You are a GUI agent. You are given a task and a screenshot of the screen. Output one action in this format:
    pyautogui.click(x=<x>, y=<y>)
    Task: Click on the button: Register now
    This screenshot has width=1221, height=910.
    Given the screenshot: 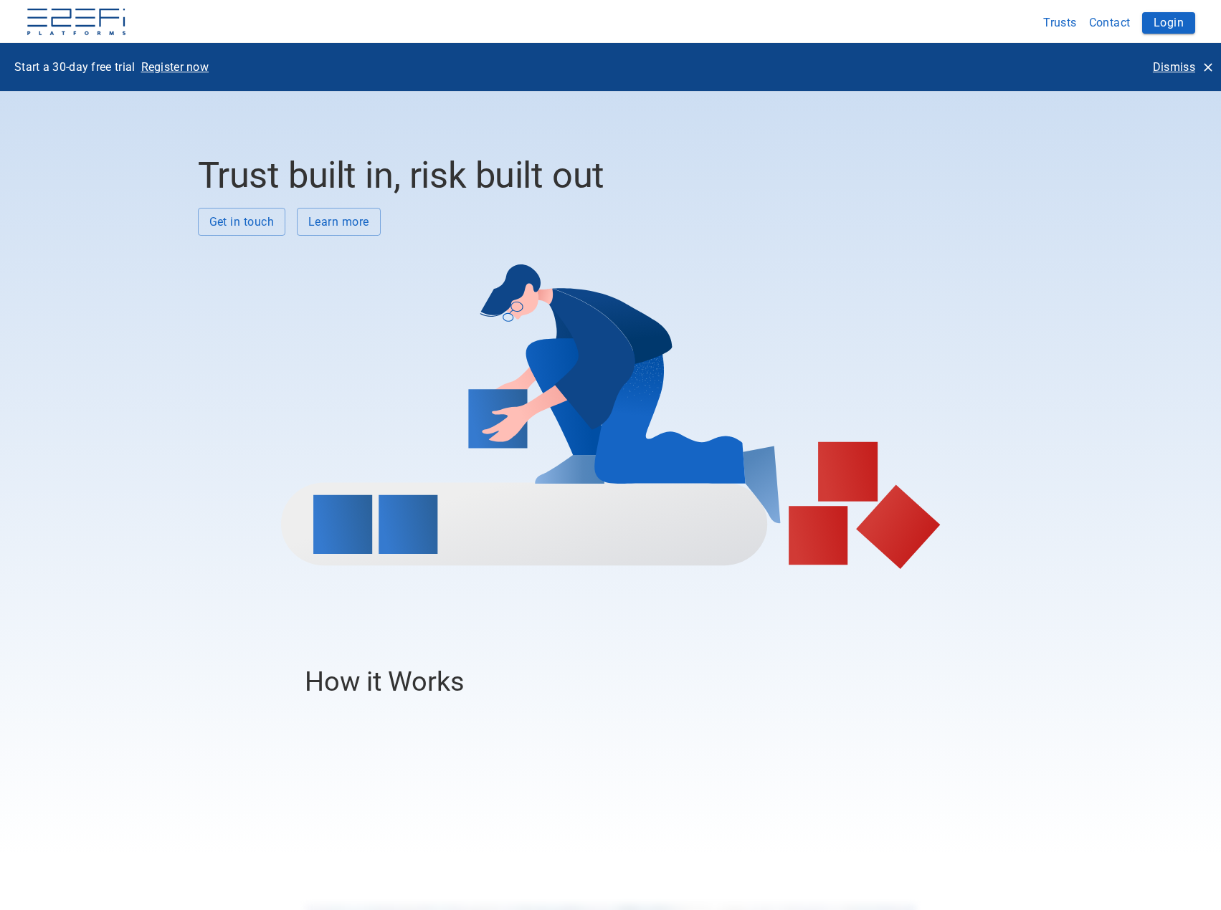 What is the action you would take?
    pyautogui.click(x=175, y=67)
    